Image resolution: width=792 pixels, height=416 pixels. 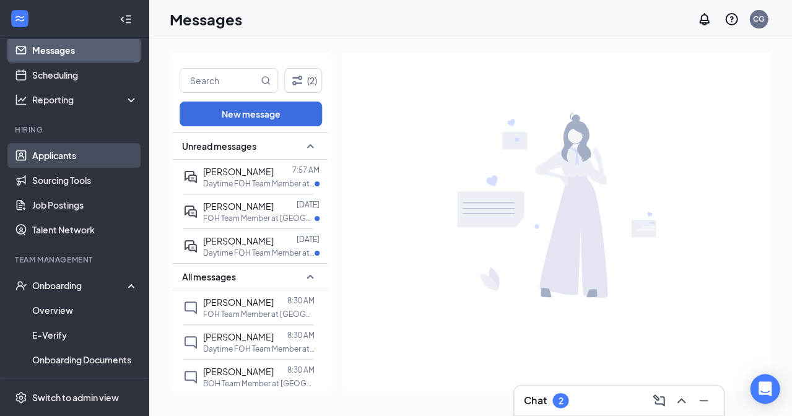 I want to click on a: Talent Network, so click(x=85, y=230).